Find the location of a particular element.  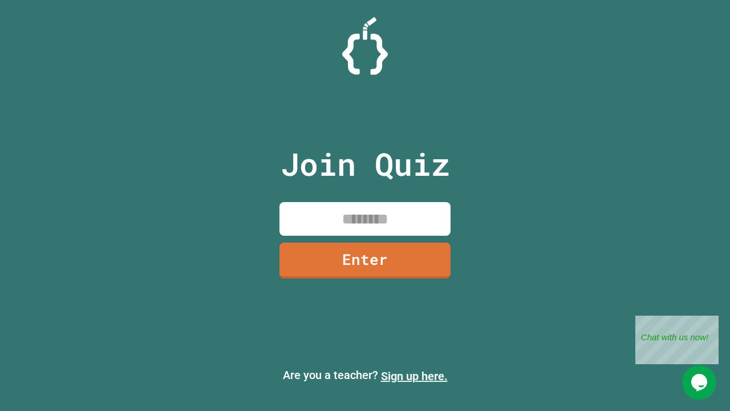

p: Join Quiz is located at coordinates (365, 164).